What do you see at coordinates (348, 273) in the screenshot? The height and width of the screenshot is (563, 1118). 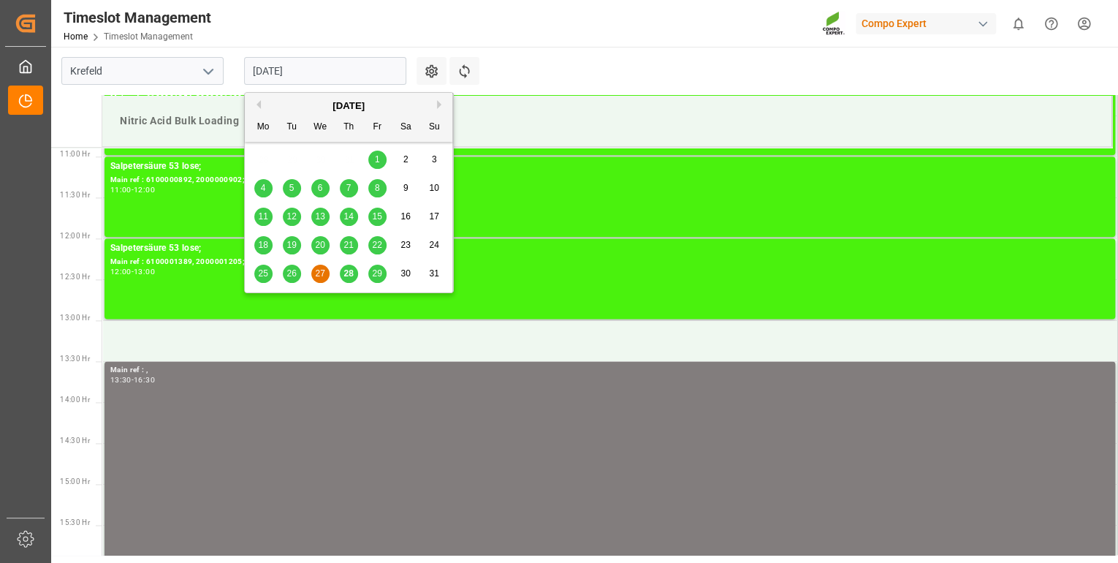 I see `span: 28` at bounding box center [348, 273].